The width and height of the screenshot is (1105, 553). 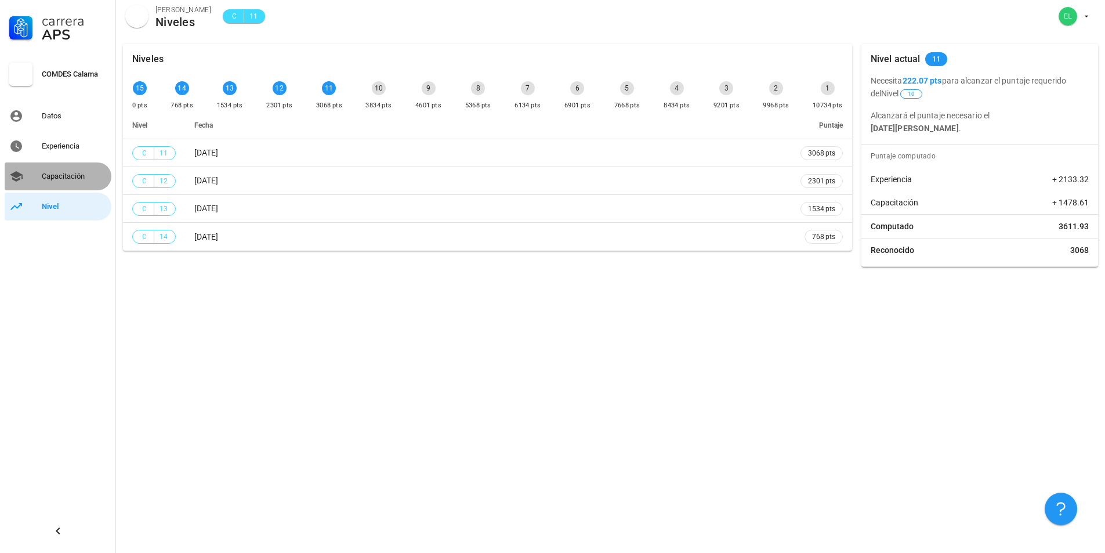 I want to click on span: Puntaje, so click(x=831, y=125).